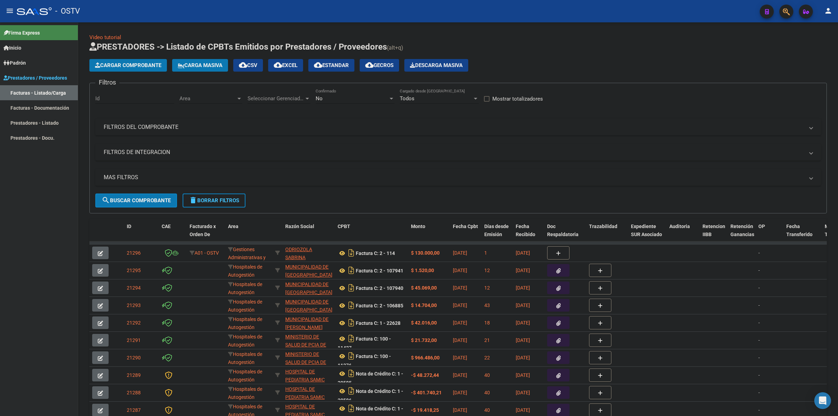 Image resolution: width=838 pixels, height=416 pixels. What do you see at coordinates (454, 127) in the screenshot?
I see `mat-panel-title: FILTROS DEL COMPROBANTE` at bounding box center [454, 127].